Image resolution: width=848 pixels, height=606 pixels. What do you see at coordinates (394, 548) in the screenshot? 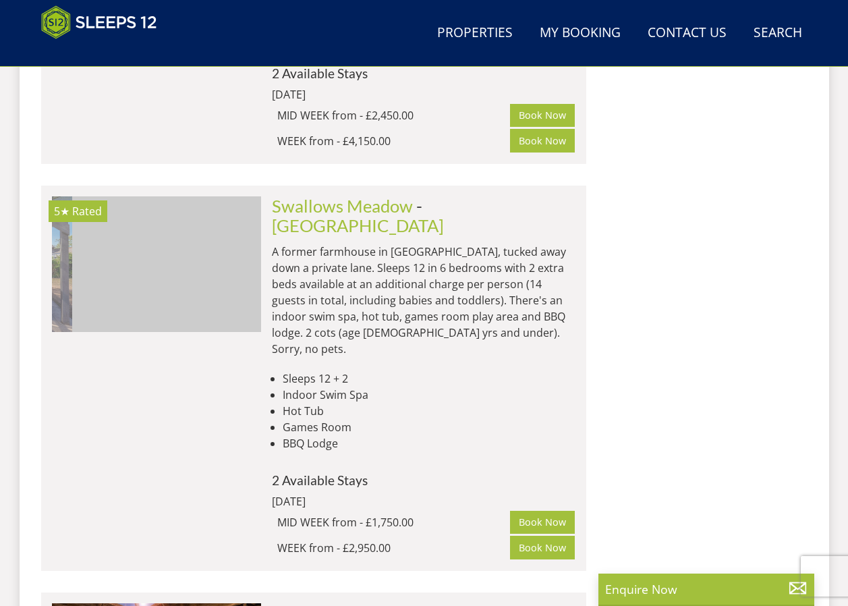
I see `div: WEEK from - £2,950.00` at bounding box center [394, 548].